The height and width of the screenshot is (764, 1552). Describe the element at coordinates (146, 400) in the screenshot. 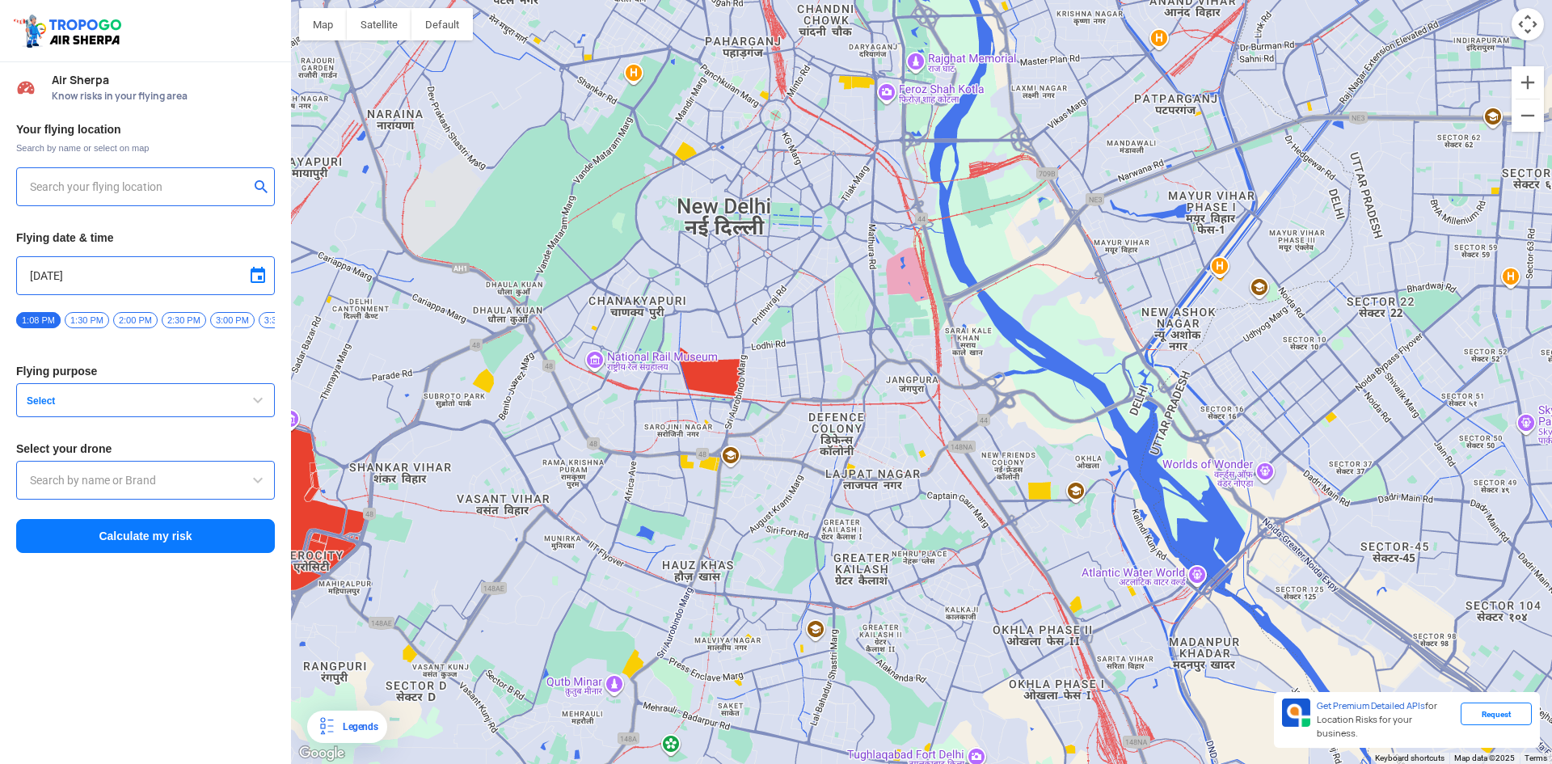

I see `button: Select` at that location.